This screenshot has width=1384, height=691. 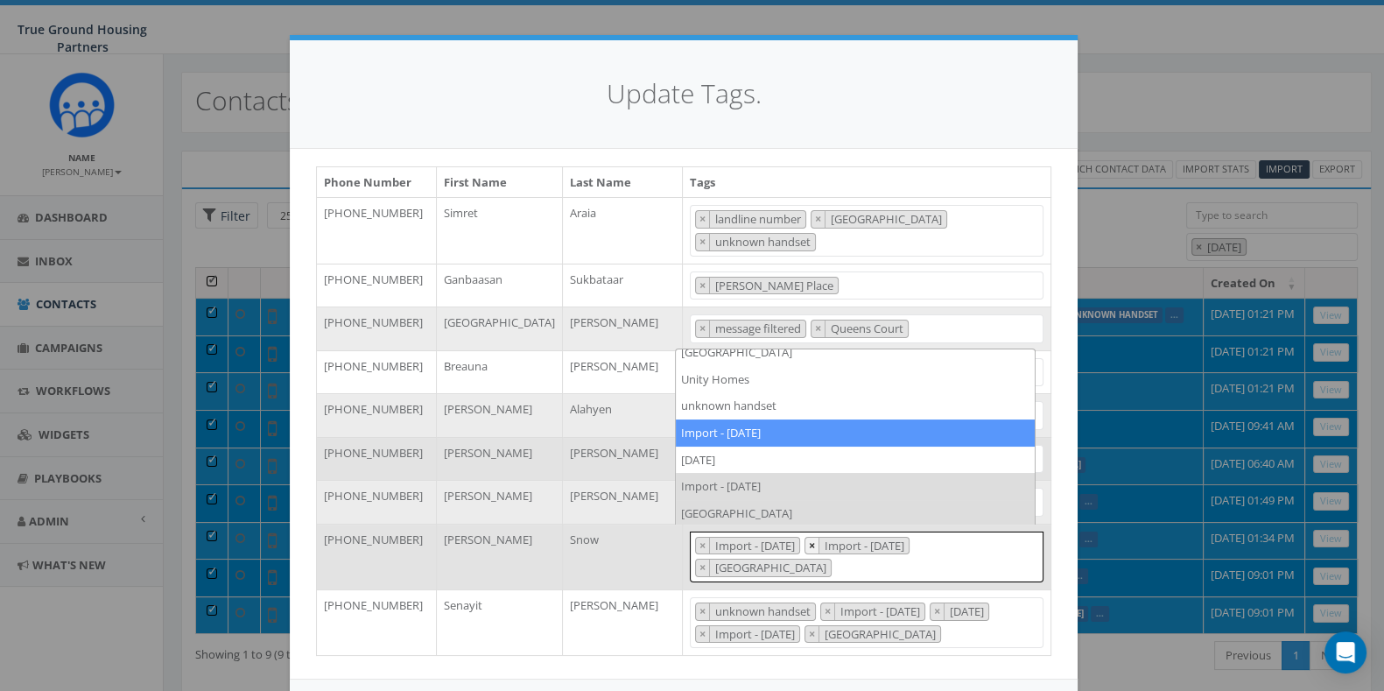 I want to click on td: Snow, so click(x=622, y=556).